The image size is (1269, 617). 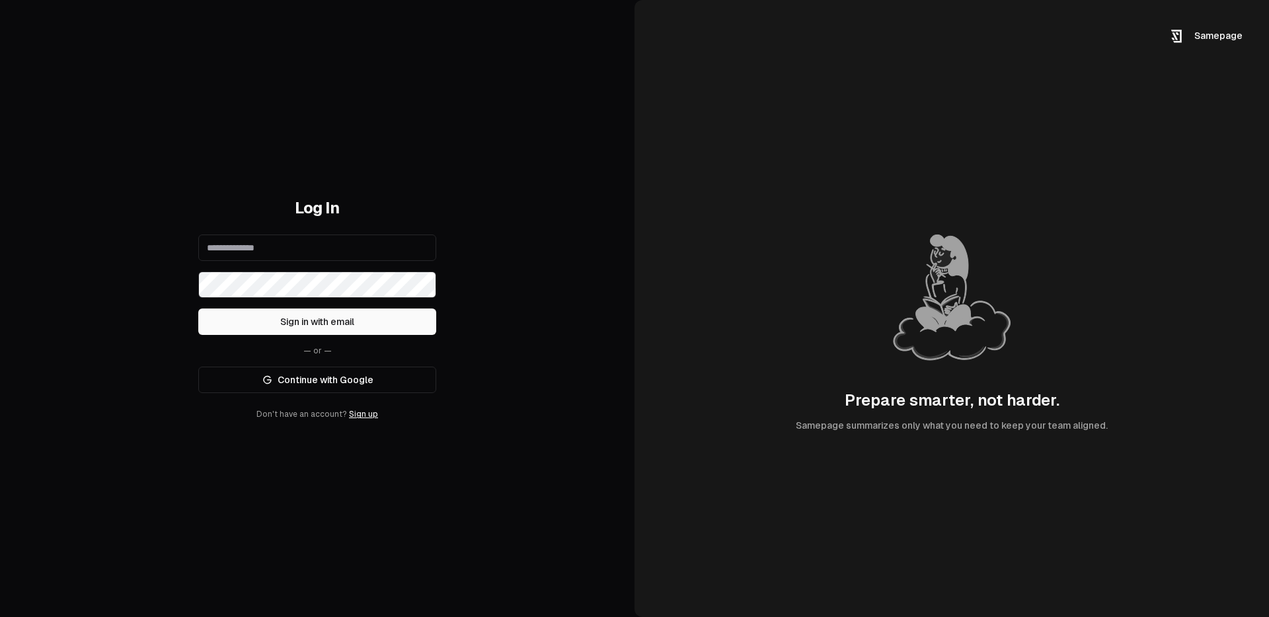 What do you see at coordinates (364, 414) in the screenshot?
I see `a: Sign up` at bounding box center [364, 414].